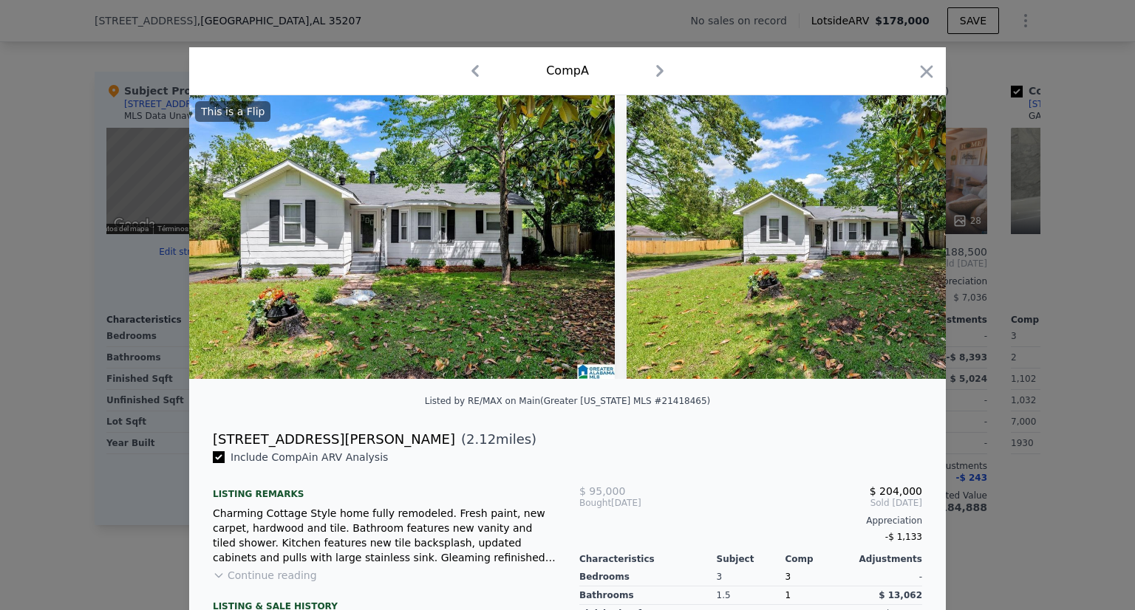 Image resolution: width=1135 pixels, height=610 pixels. What do you see at coordinates (900, 596) in the screenshot?
I see `span: $ 13,062` at bounding box center [900, 596].